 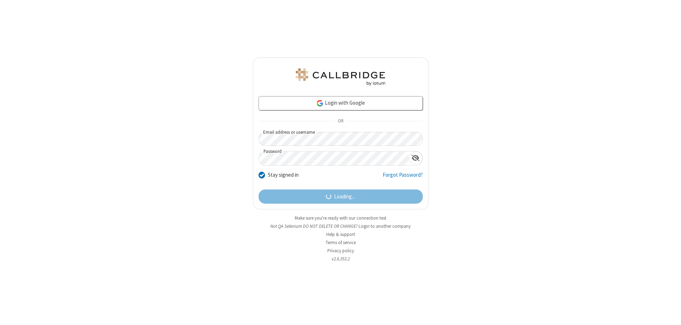 I want to click on button: Login to another company, so click(x=385, y=226).